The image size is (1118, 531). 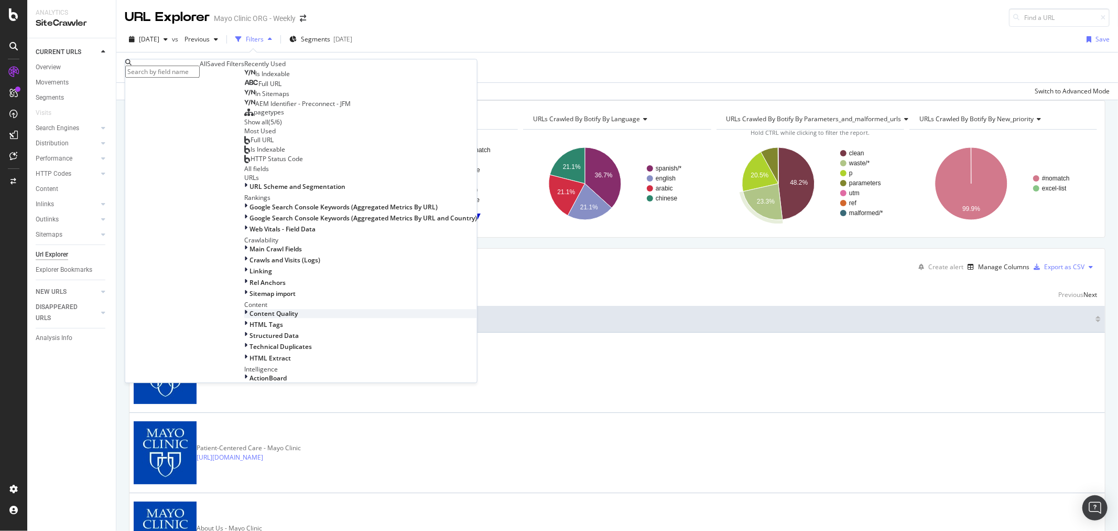 I want to click on text: arabic, so click(x=664, y=188).